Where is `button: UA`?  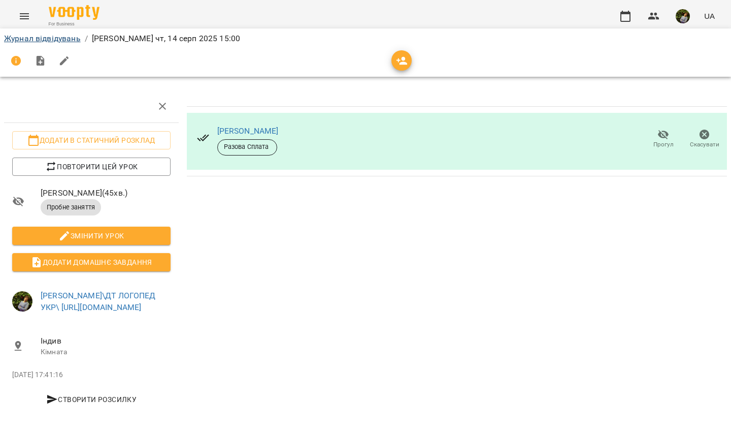
button: UA is located at coordinates (710, 16).